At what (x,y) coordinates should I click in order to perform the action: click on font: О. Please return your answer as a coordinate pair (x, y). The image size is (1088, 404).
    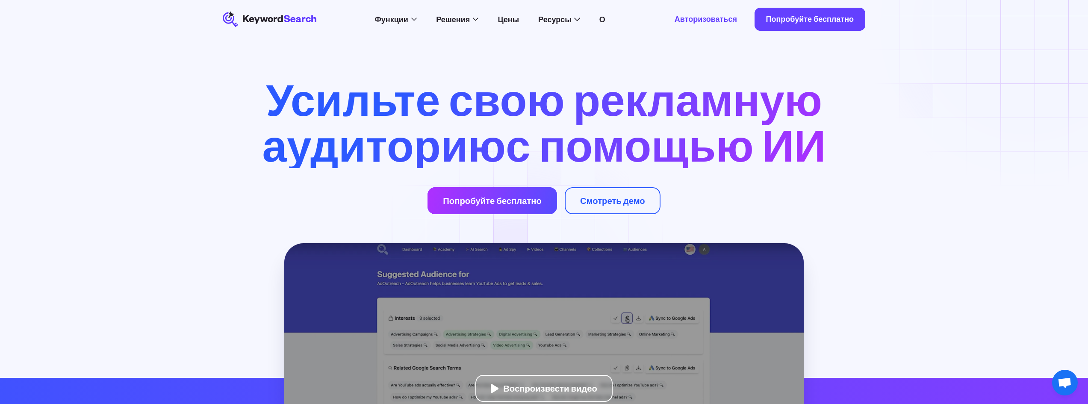
    Looking at the image, I should click on (602, 19).